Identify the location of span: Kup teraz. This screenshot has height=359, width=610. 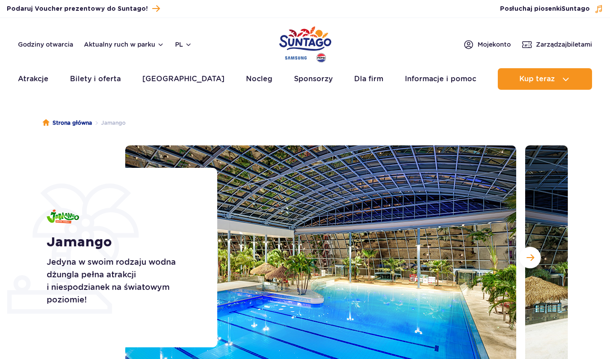
(537, 79).